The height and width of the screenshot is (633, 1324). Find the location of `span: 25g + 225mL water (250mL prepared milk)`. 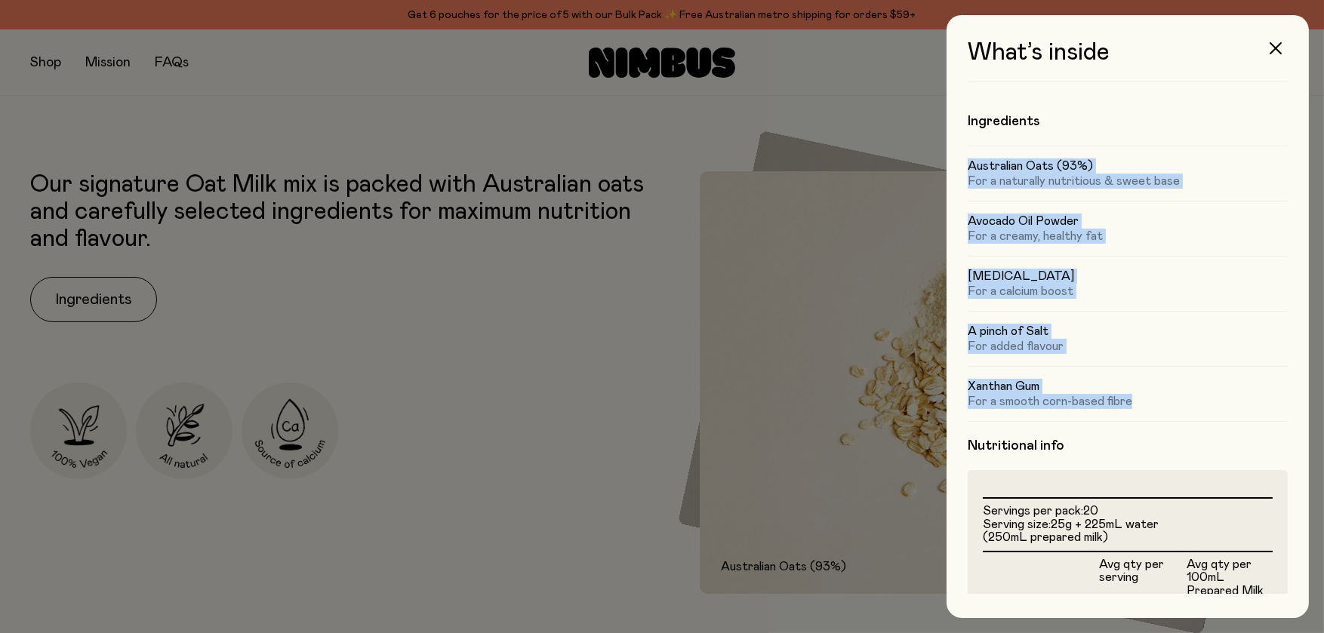

span: 25g + 225mL water (250mL prepared milk) is located at coordinates (1070, 531).